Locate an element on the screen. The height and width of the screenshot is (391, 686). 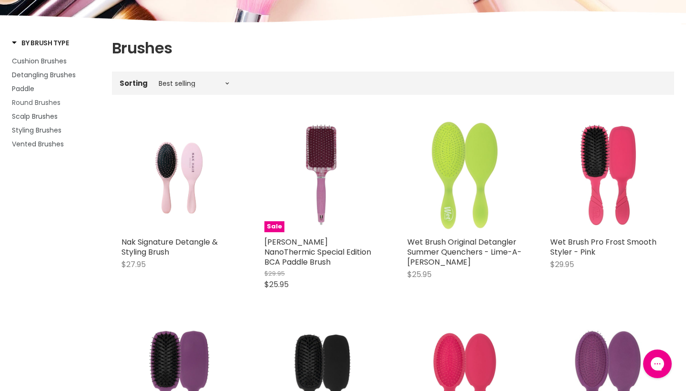
span: $27.95 is located at coordinates (133, 264).